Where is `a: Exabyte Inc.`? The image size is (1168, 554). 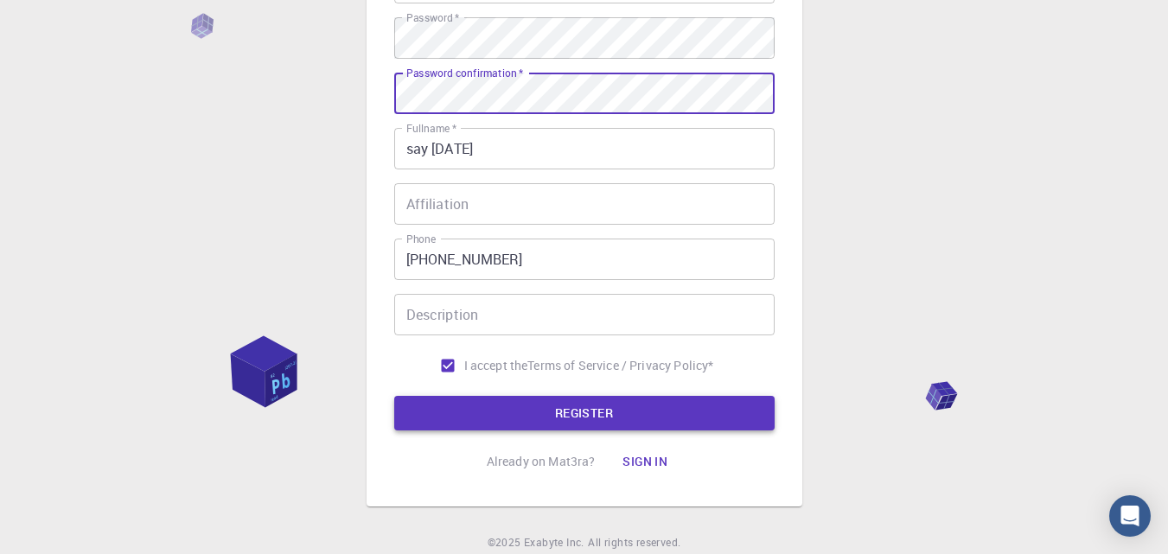
a: Exabyte Inc. is located at coordinates (554, 543).